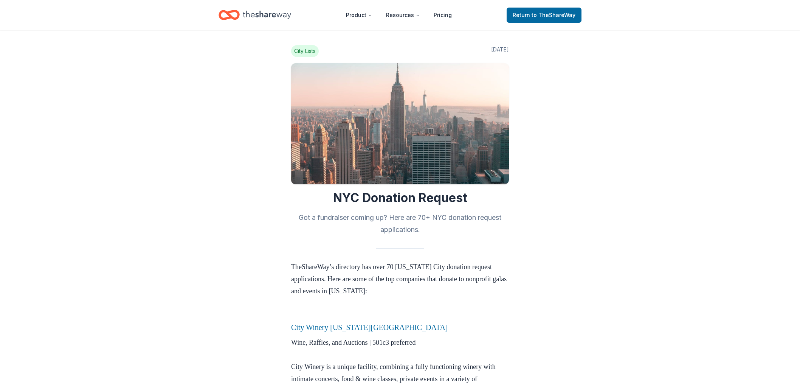 The image size is (800, 383). I want to click on span: to TheShareWay, so click(554, 15).